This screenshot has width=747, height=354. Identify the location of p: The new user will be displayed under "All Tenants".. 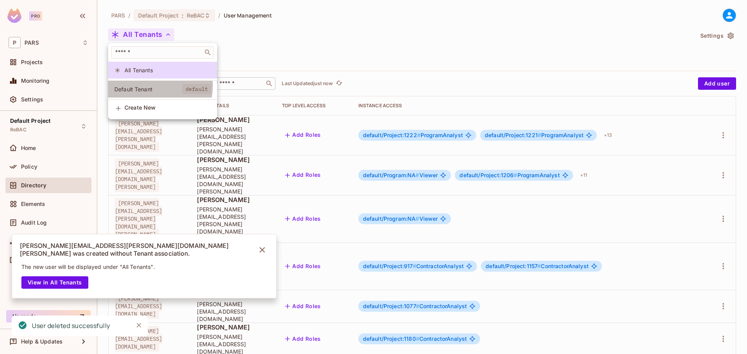
(88, 267).